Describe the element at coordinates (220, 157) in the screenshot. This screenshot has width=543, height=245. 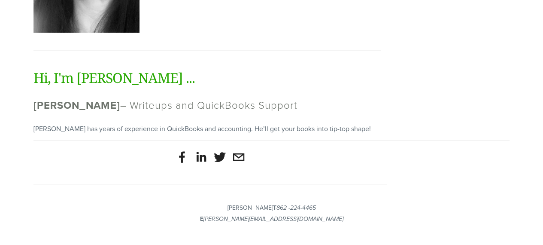
I see `a: Financial Fitness` at that location.